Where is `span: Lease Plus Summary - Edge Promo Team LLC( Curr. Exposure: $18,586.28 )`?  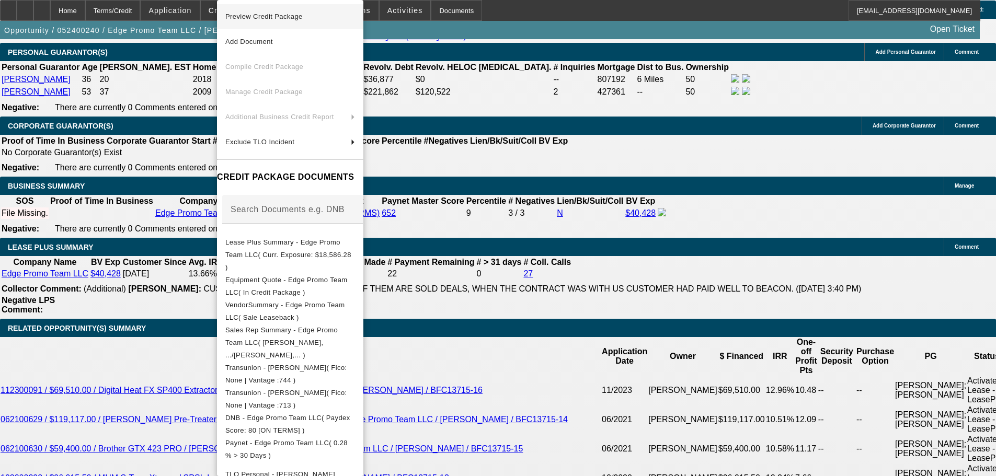 span: Lease Plus Summary - Edge Promo Team LLC( Curr. Exposure: $18,586.28 ) is located at coordinates (288, 255).